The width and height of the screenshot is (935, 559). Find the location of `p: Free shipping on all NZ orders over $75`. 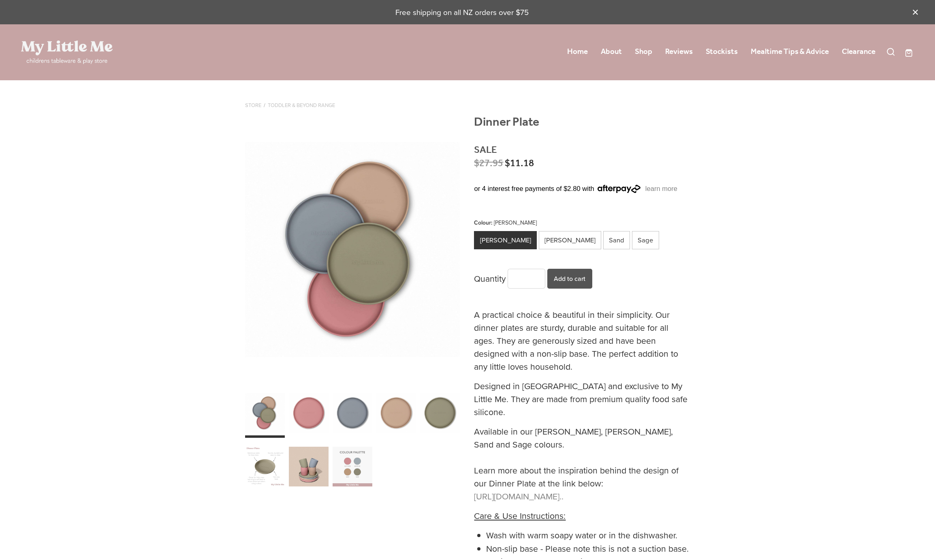

p: Free shipping on all NZ orders over $75 is located at coordinates (462, 12).